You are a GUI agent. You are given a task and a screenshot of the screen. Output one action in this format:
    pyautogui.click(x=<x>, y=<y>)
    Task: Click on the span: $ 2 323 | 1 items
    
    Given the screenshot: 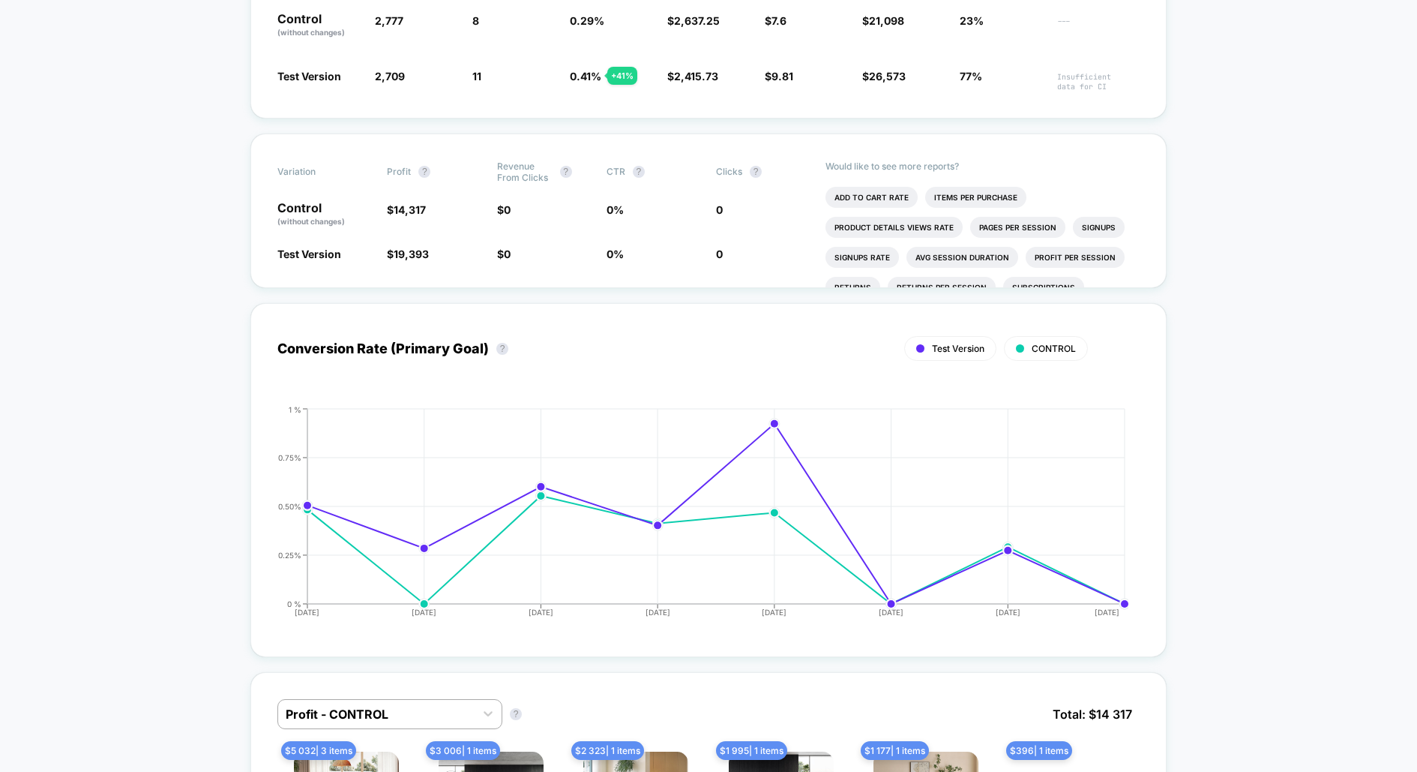 What is the action you would take?
    pyautogui.click(x=607, y=750)
    